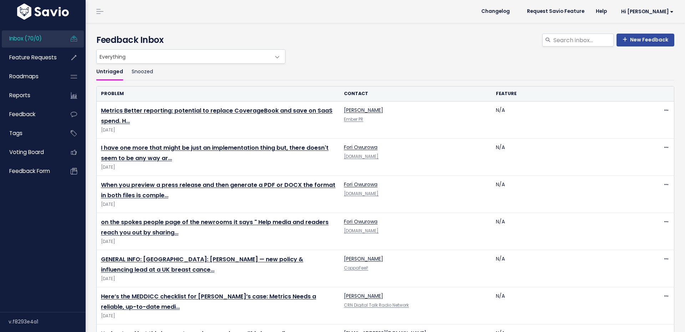  Describe the element at coordinates (385, 40) in the screenshot. I see `h4: Feedback Inbox` at that location.